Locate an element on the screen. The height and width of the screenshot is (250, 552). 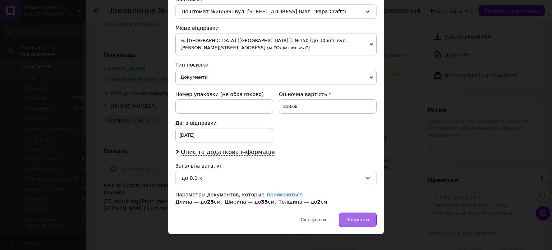
span: Тип посилки is located at coordinates (192, 65).